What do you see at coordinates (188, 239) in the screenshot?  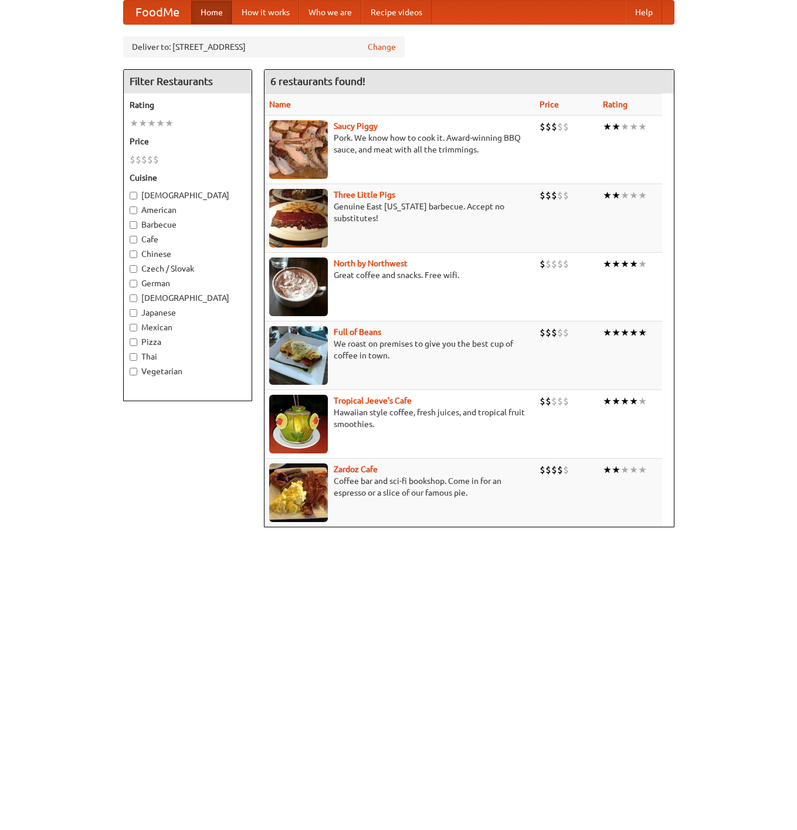 I see `label: Cafe` at bounding box center [188, 239].